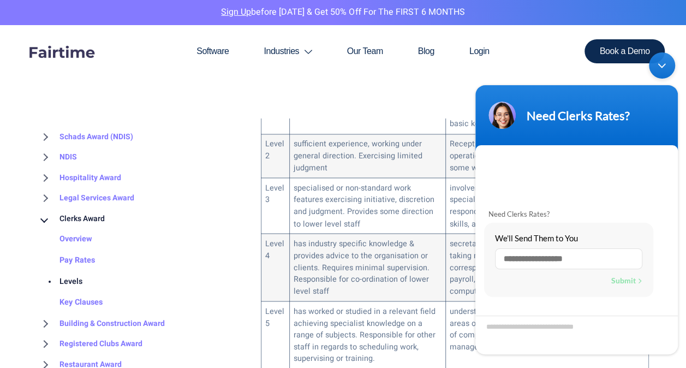 The height and width of the screenshot is (368, 686). What do you see at coordinates (547, 156) in the screenshot?
I see `td: Reception basics plus some interpersonal skills, operation of a wider range of business equipment...` at bounding box center [547, 156].